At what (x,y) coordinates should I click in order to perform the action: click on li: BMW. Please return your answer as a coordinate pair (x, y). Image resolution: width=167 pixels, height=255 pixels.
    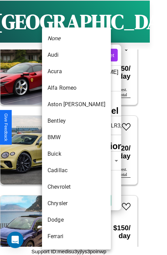
    Looking at the image, I should click on (76, 138).